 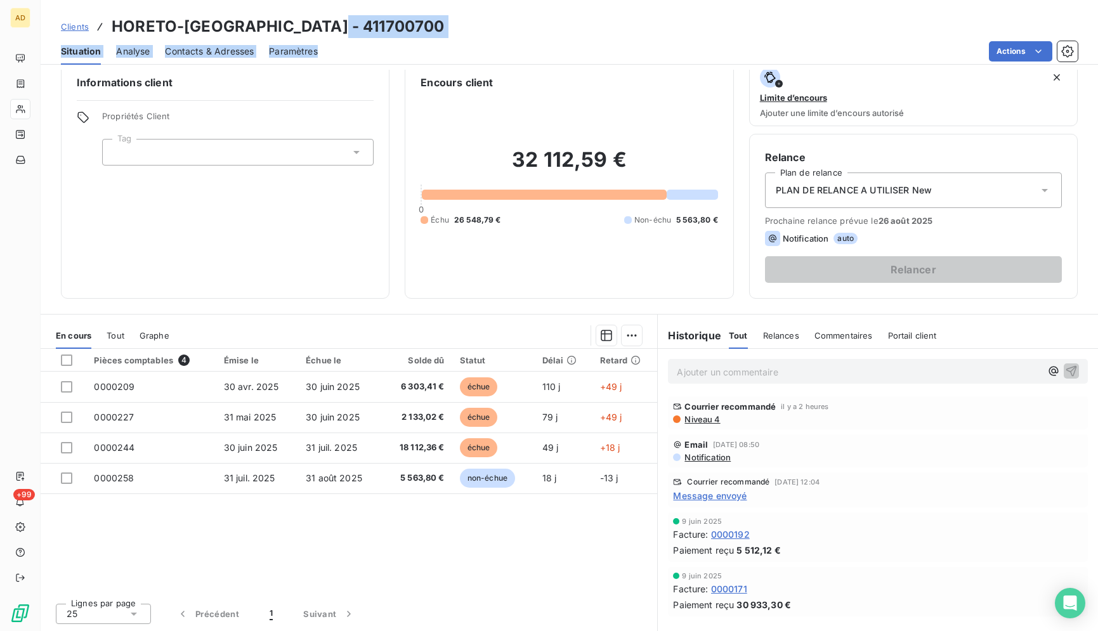 I want to click on div: Émise le, so click(x=258, y=360).